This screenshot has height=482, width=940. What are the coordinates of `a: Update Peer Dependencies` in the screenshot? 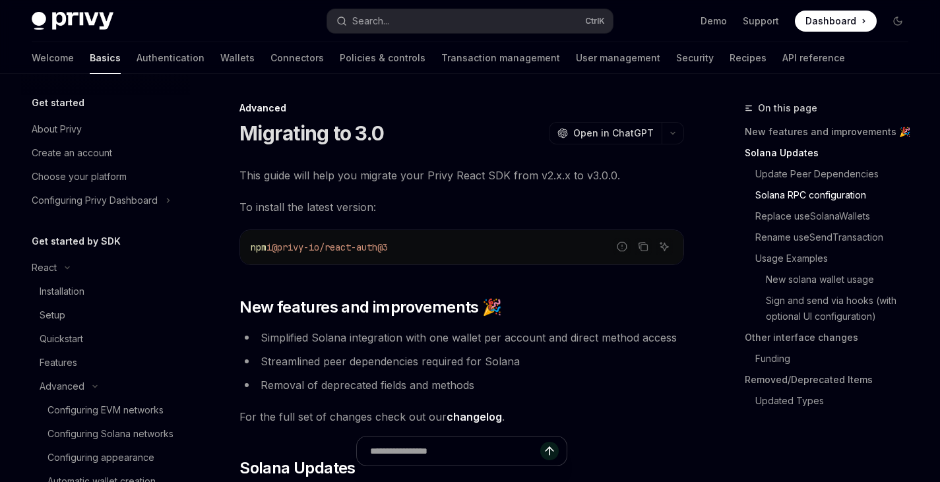 It's located at (831, 174).